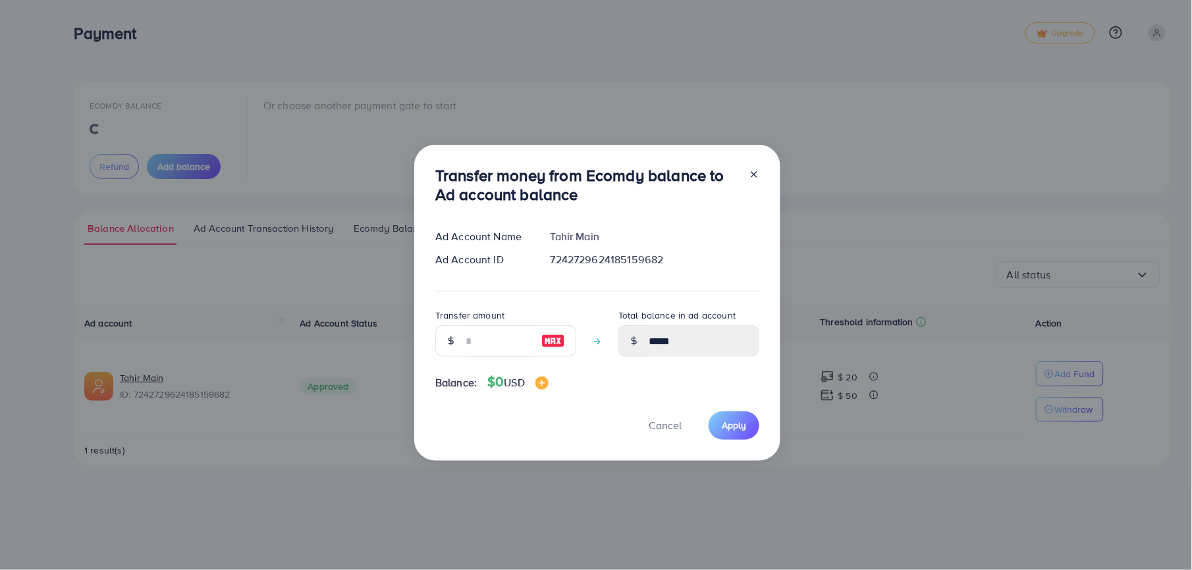  I want to click on div: 7242729624185159682, so click(654, 259).